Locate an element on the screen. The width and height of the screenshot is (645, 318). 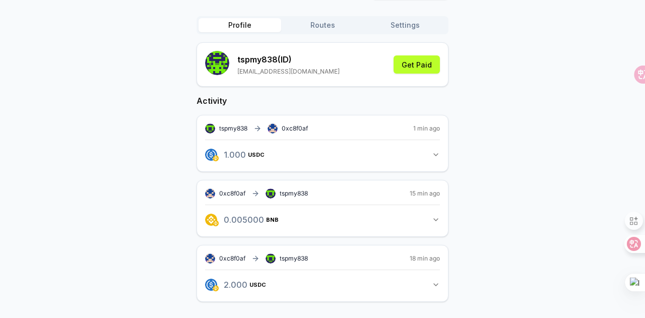
span: 18 min ago is located at coordinates (425, 259).